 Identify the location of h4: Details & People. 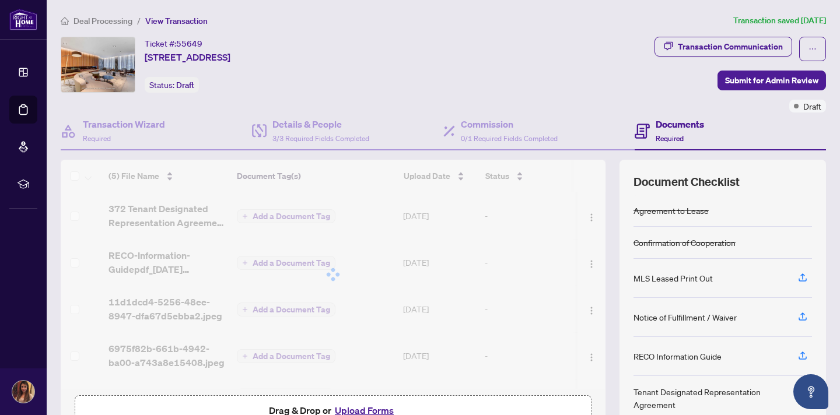
(321, 124).